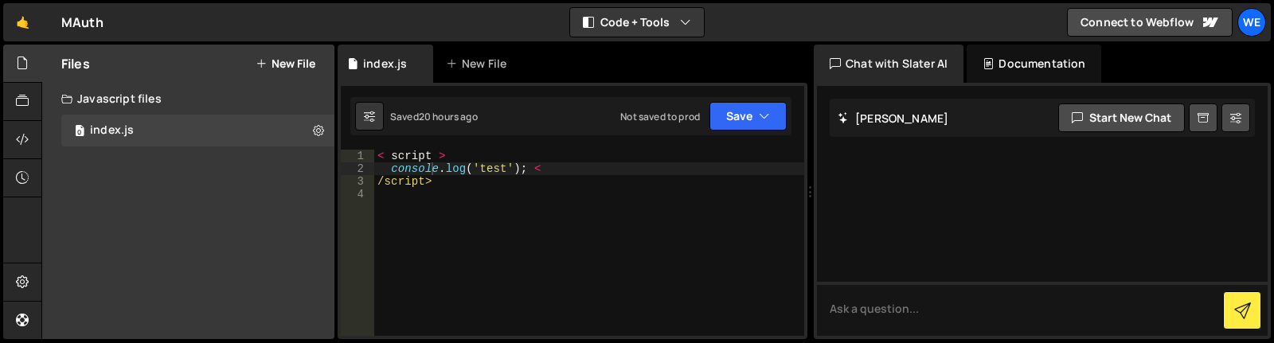 This screenshot has width=1274, height=343. I want to click on button: New File, so click(285, 64).